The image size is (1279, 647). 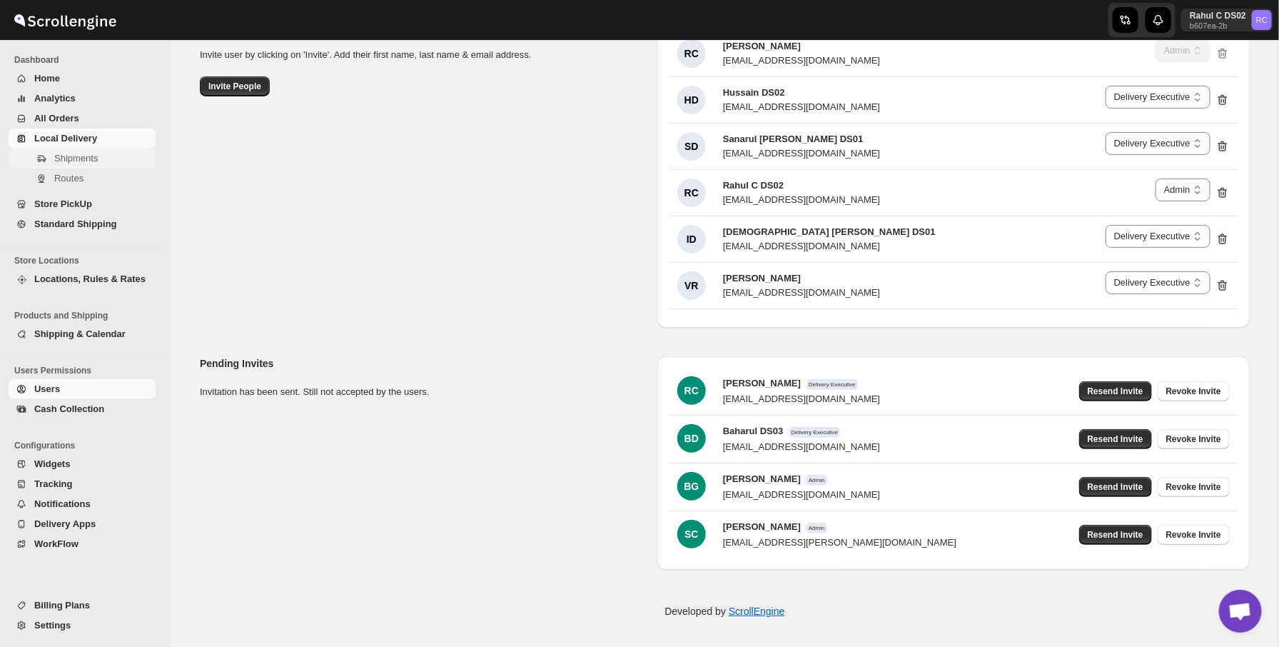 I want to click on span: Cash Collection, so click(x=69, y=408).